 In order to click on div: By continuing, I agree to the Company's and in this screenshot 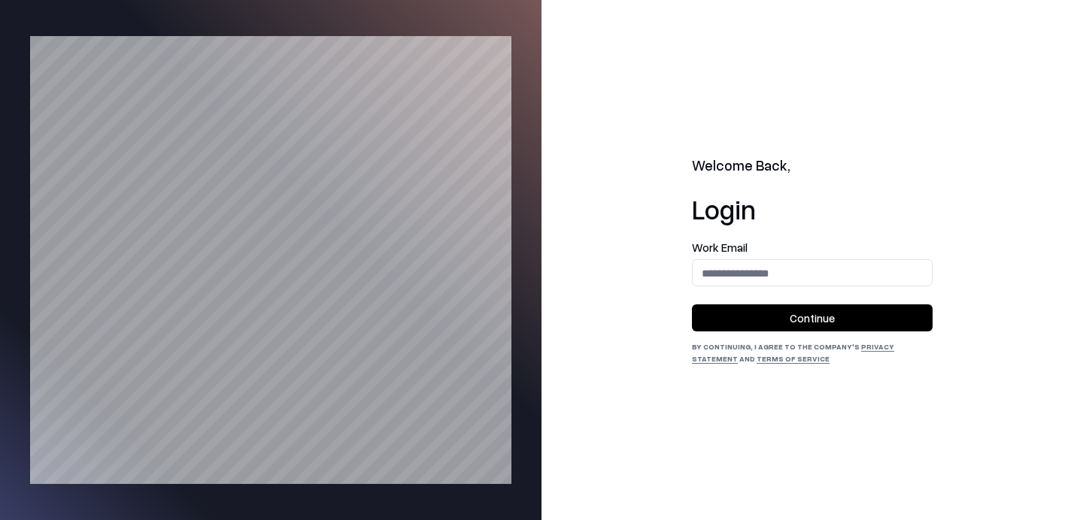, I will do `click(812, 353)`.